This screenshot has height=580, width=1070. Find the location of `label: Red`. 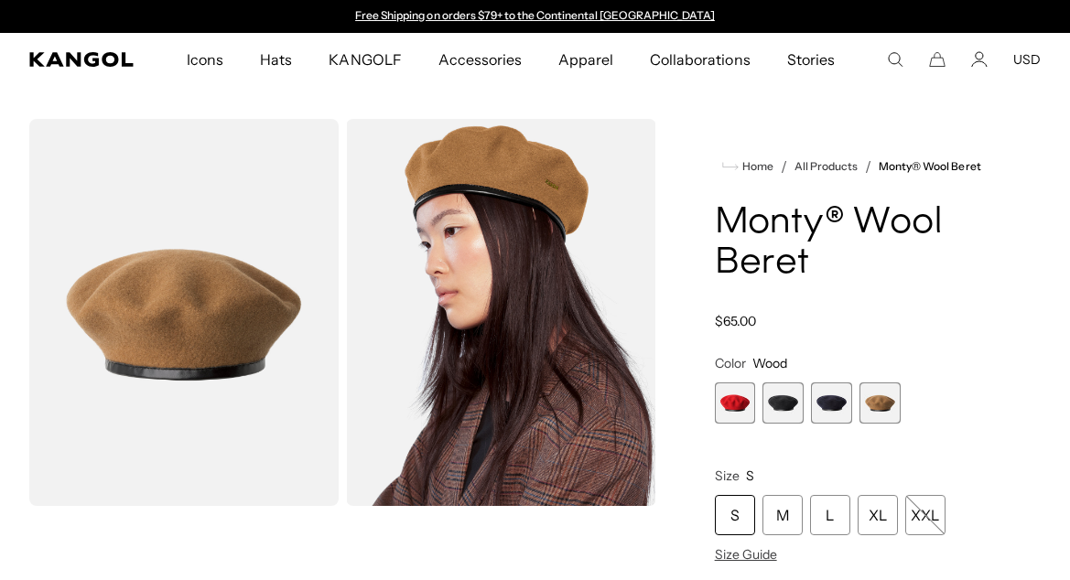

label: Red is located at coordinates (735, 403).